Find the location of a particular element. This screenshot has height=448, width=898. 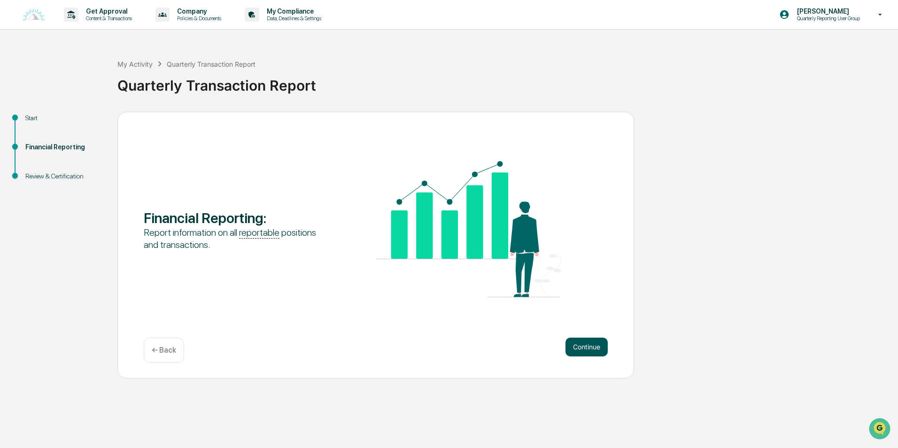

p: My Compliance is located at coordinates (292, 11).